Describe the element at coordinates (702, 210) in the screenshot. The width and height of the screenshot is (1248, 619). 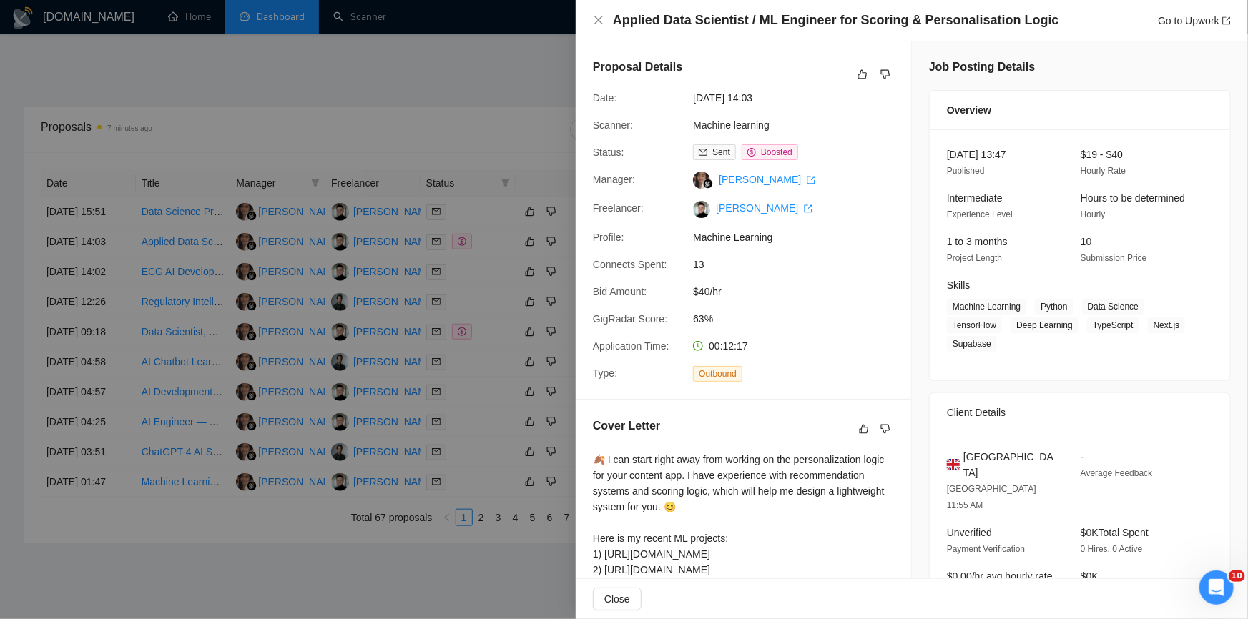
I see `img: c1h3_ABWfiZ8vSSYqO92aZhenu0wkEgYXoMpnFHMNc9Tj5AhixlC0nlfvG6Vgja2xj` at that location.